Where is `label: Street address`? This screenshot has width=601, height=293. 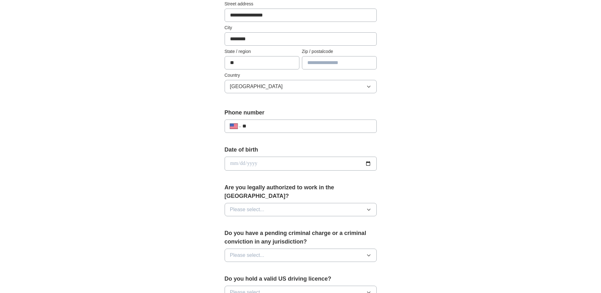
label: Street address is located at coordinates (301, 4).